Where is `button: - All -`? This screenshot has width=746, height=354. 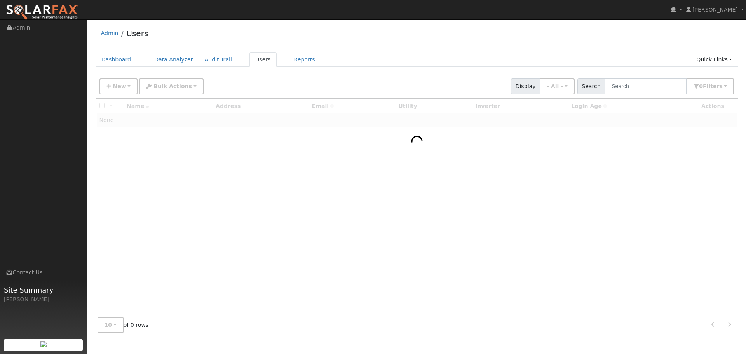 button: - All - is located at coordinates (557, 86).